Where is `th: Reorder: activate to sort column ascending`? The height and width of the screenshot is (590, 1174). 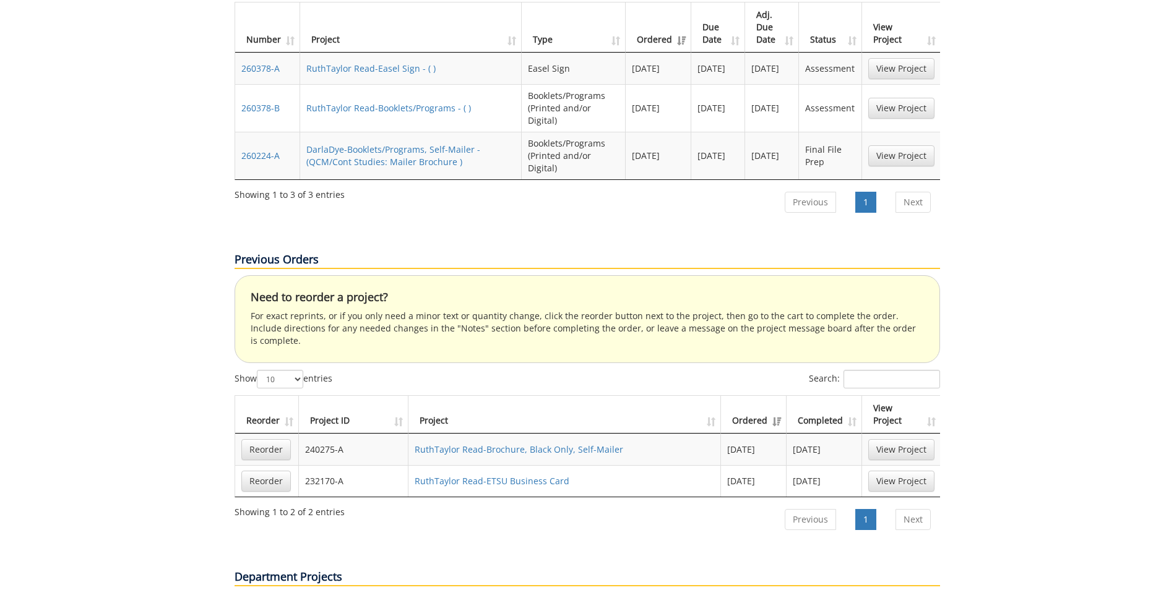
th: Reorder: activate to sort column ascending is located at coordinates (267, 415).